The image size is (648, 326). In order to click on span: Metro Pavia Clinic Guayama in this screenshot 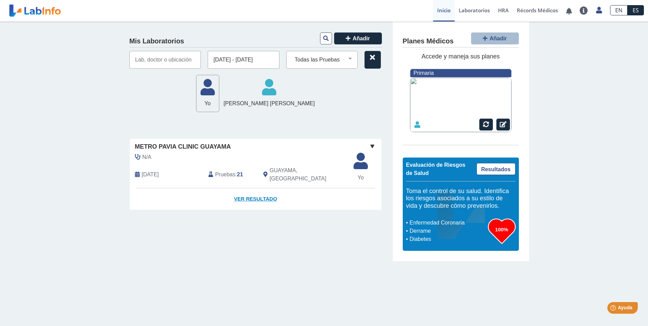, I will do `click(183, 146)`.